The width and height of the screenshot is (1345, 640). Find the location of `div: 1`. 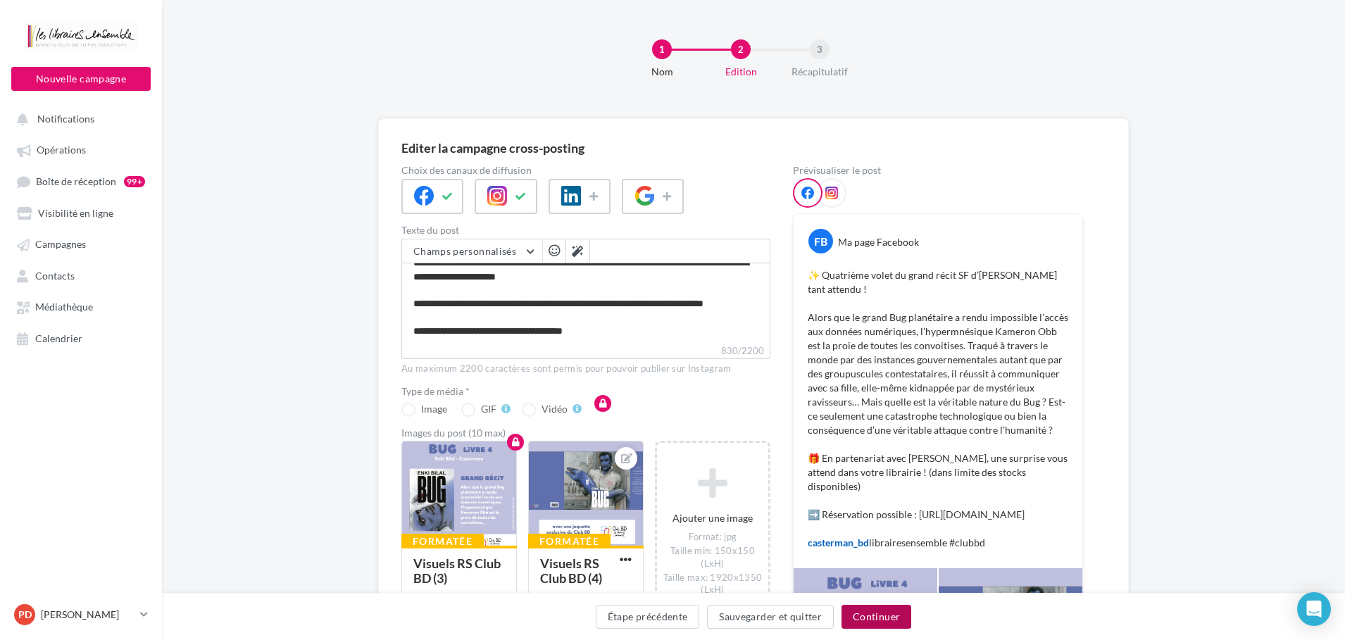

div: 1 is located at coordinates (662, 49).